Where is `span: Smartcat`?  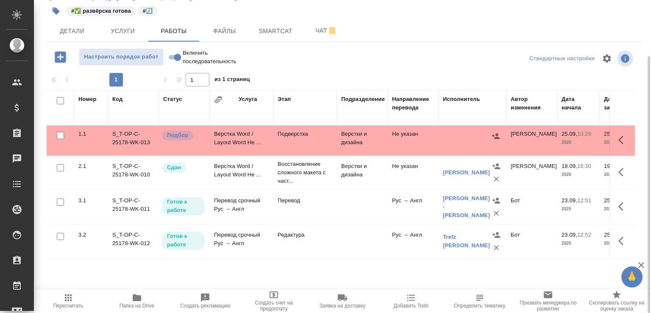
span: Smartcat is located at coordinates (275, 31).